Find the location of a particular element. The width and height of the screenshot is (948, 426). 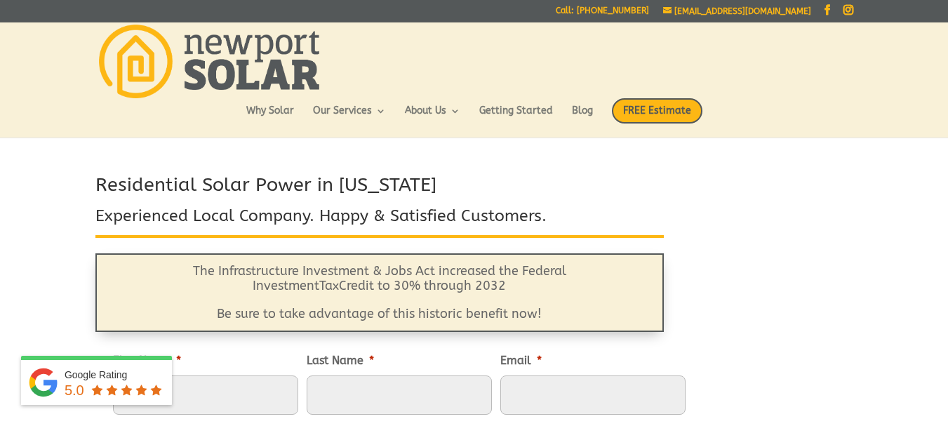

p: Be sure to take advantage of this historic benefit now! is located at coordinates (380, 314).